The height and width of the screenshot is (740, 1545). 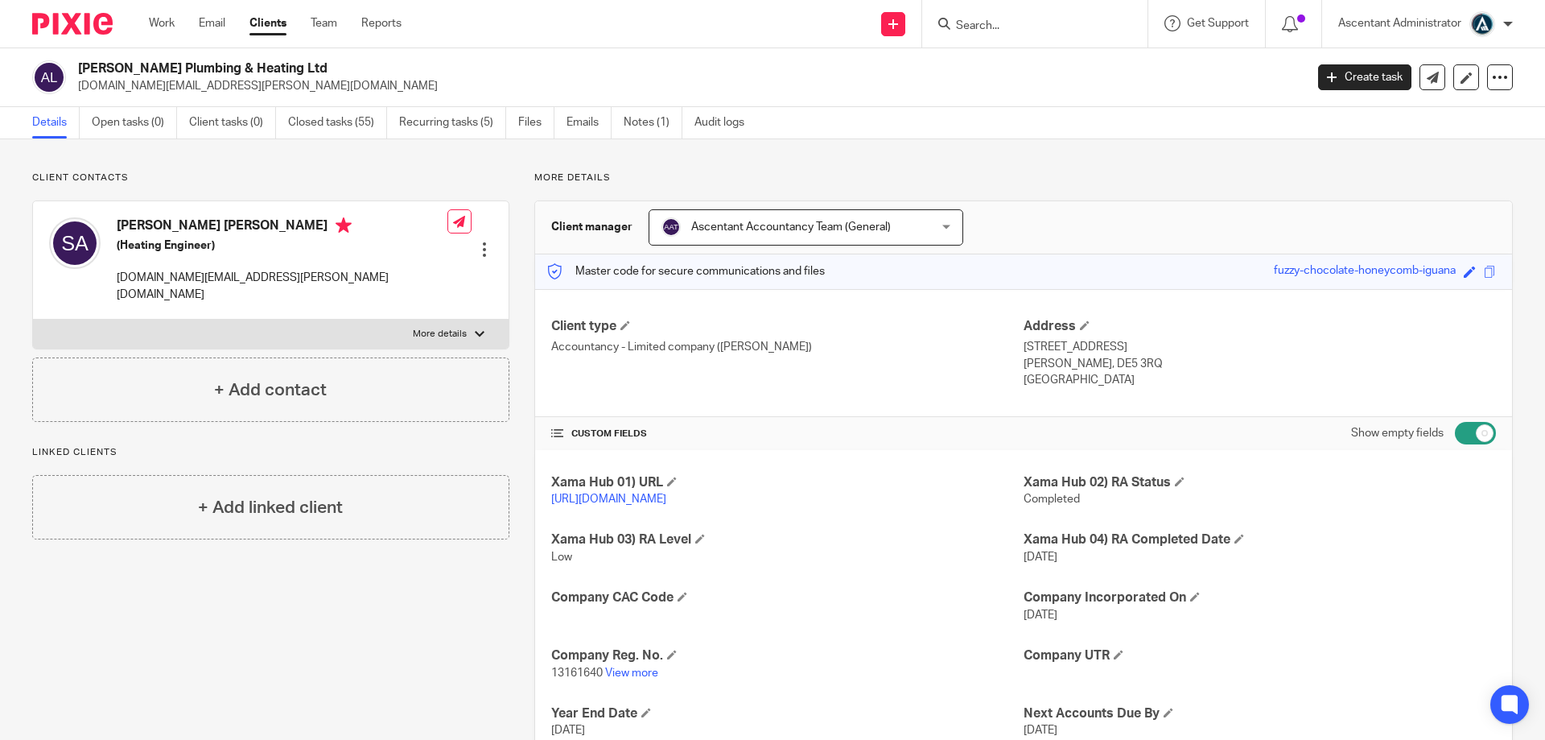 What do you see at coordinates (1259, 482) in the screenshot?
I see `h4: Xama Hub 02) RA Status` at bounding box center [1259, 482].